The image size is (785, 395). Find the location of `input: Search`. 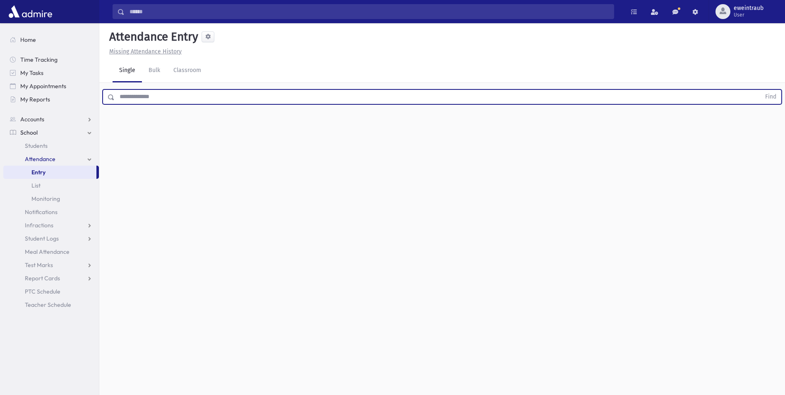

input: Search is located at coordinates (369, 12).